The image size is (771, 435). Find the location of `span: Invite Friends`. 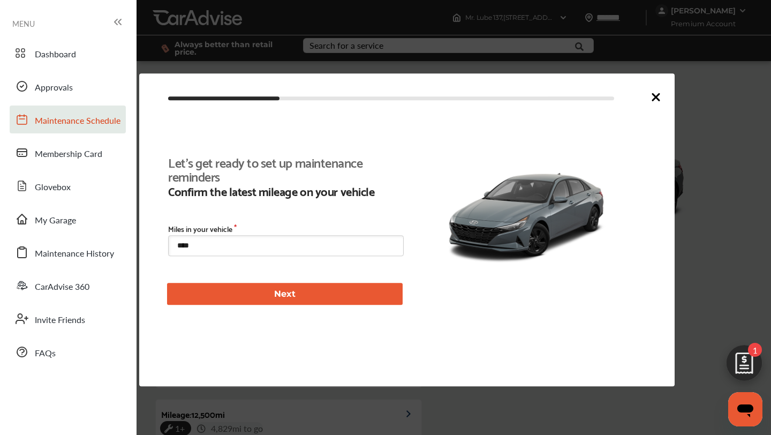

span: Invite Friends is located at coordinates (60, 320).